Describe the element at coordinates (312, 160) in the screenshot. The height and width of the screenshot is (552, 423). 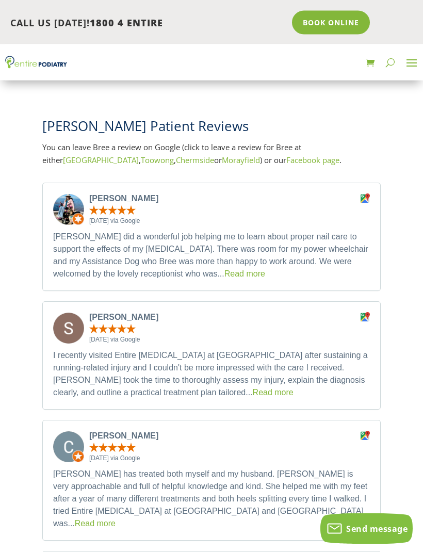
I see `a: Facebook page` at that location.